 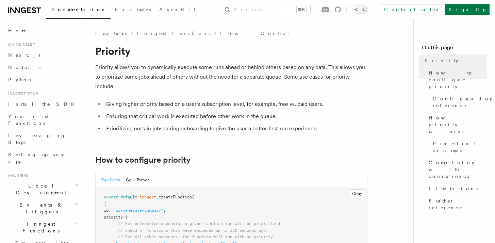 What do you see at coordinates (457, 80) in the screenshot?
I see `span: How to configure priority` at bounding box center [457, 80].